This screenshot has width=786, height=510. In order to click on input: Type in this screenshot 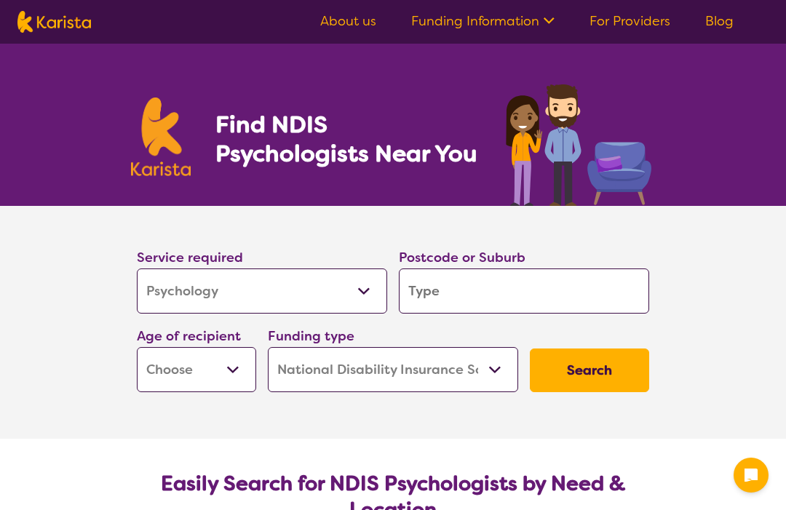, I will do `click(524, 291)`.